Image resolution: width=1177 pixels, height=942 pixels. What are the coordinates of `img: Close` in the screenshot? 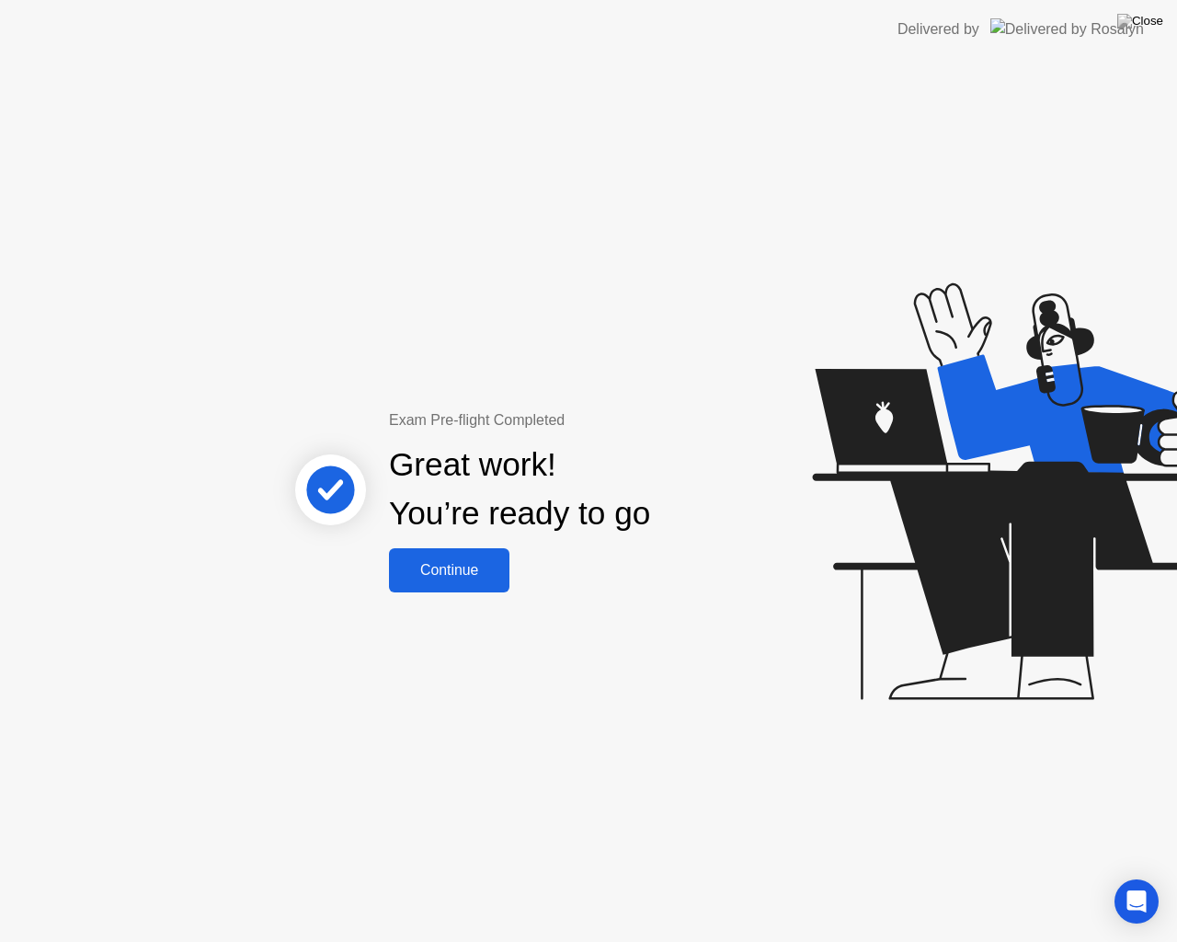 It's located at (1140, 21).